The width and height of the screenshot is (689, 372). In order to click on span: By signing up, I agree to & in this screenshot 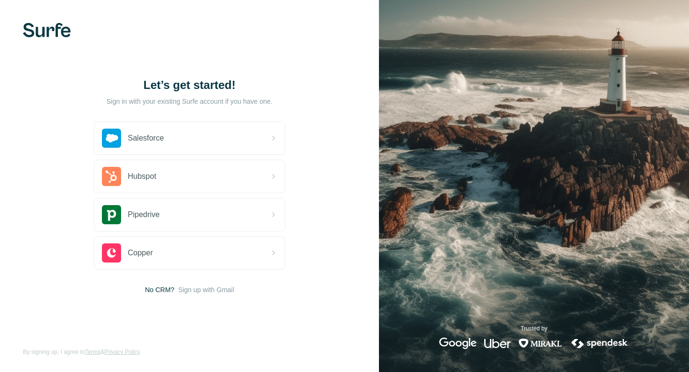, I will do `click(81, 352)`.